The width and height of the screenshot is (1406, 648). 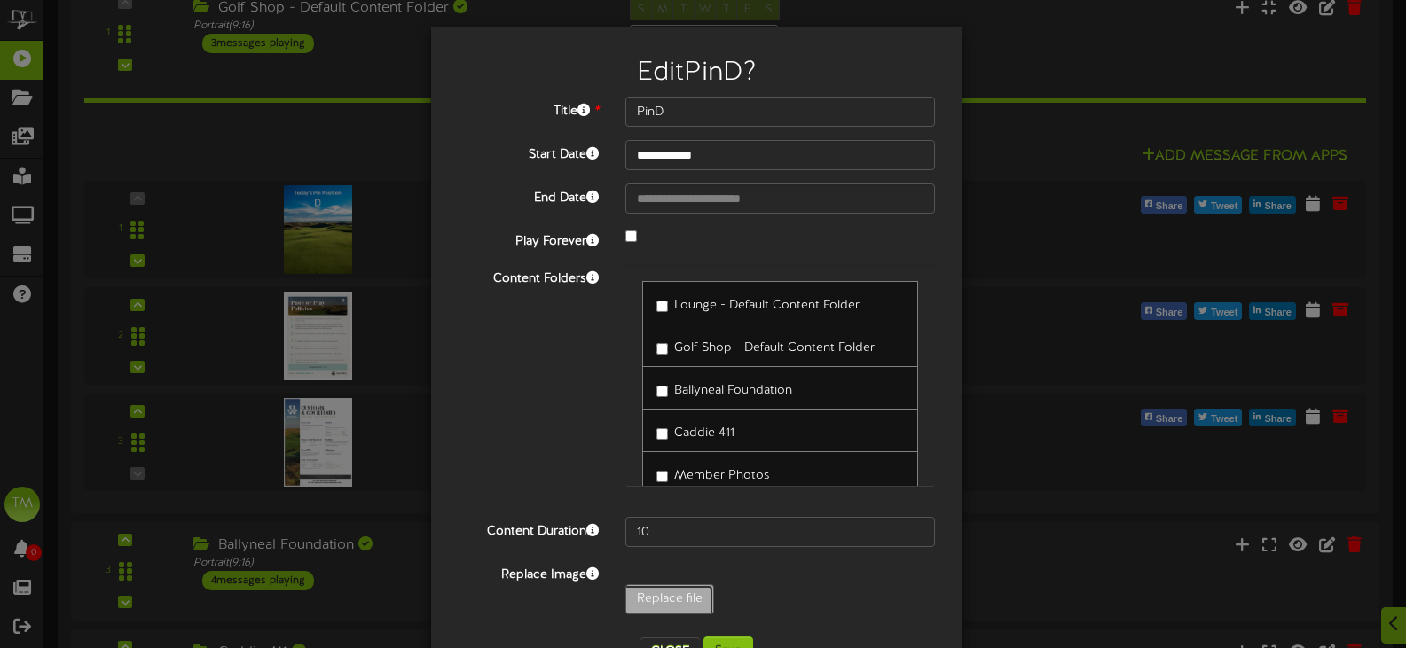 What do you see at coordinates (662, 391) in the screenshot?
I see `input: Ballyneal Foundation` at bounding box center [662, 391].